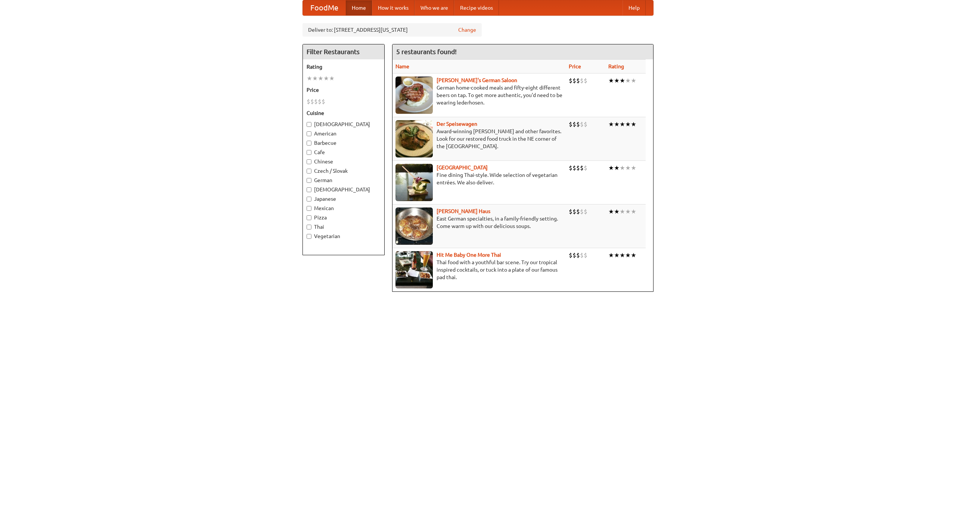 The width and height of the screenshot is (956, 528). What do you see at coordinates (309, 236) in the screenshot?
I see `input: Vegetarian` at bounding box center [309, 236].